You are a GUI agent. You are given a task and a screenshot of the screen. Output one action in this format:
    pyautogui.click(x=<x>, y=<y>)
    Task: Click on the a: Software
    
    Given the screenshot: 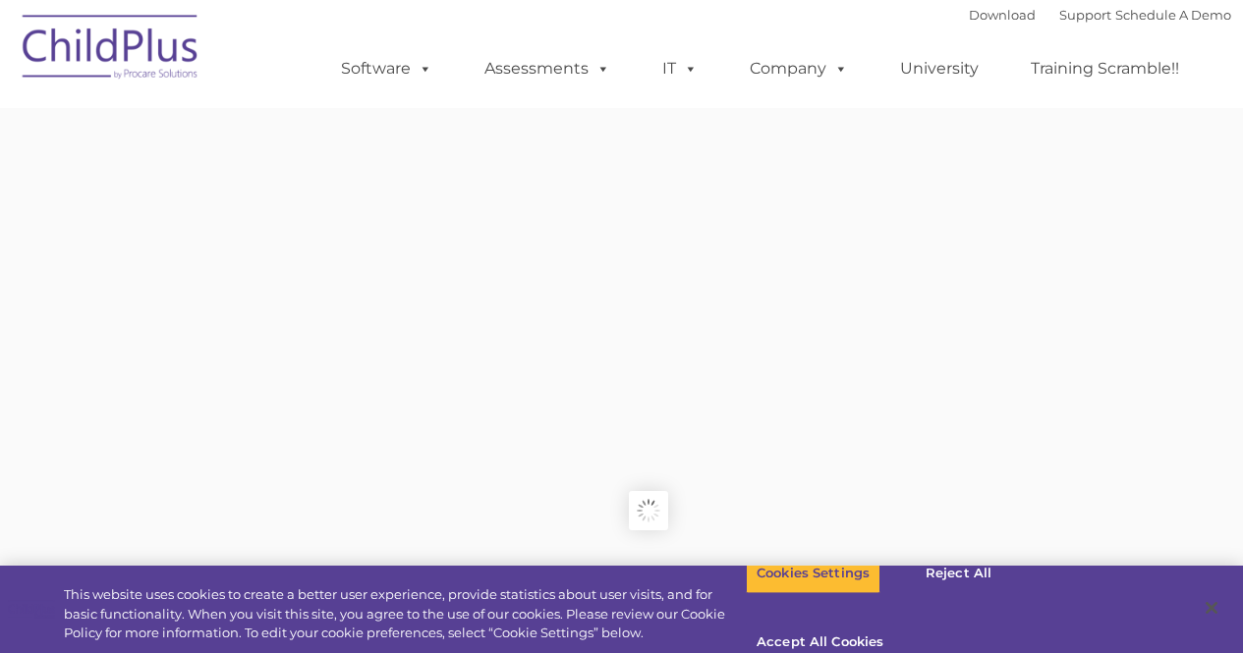 What is the action you would take?
    pyautogui.click(x=386, y=69)
    